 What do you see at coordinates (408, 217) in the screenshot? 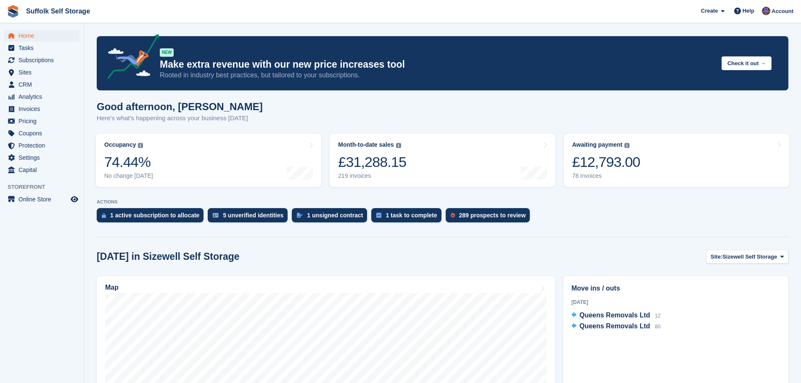
I see `a: 1 task to complete` at bounding box center [408, 217].